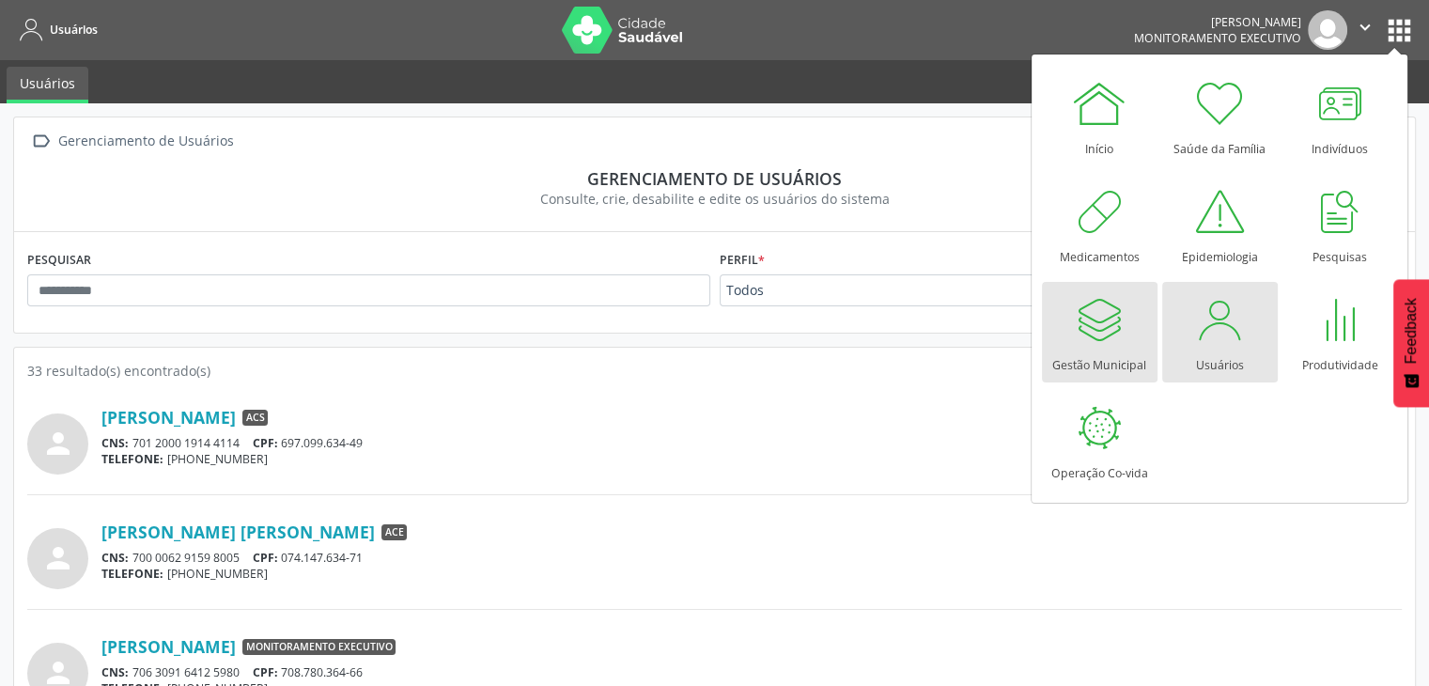 Image resolution: width=1429 pixels, height=686 pixels. Describe the element at coordinates (1411, 343) in the screenshot. I see `button: Feedback - Mostrar pesquisa` at that location.